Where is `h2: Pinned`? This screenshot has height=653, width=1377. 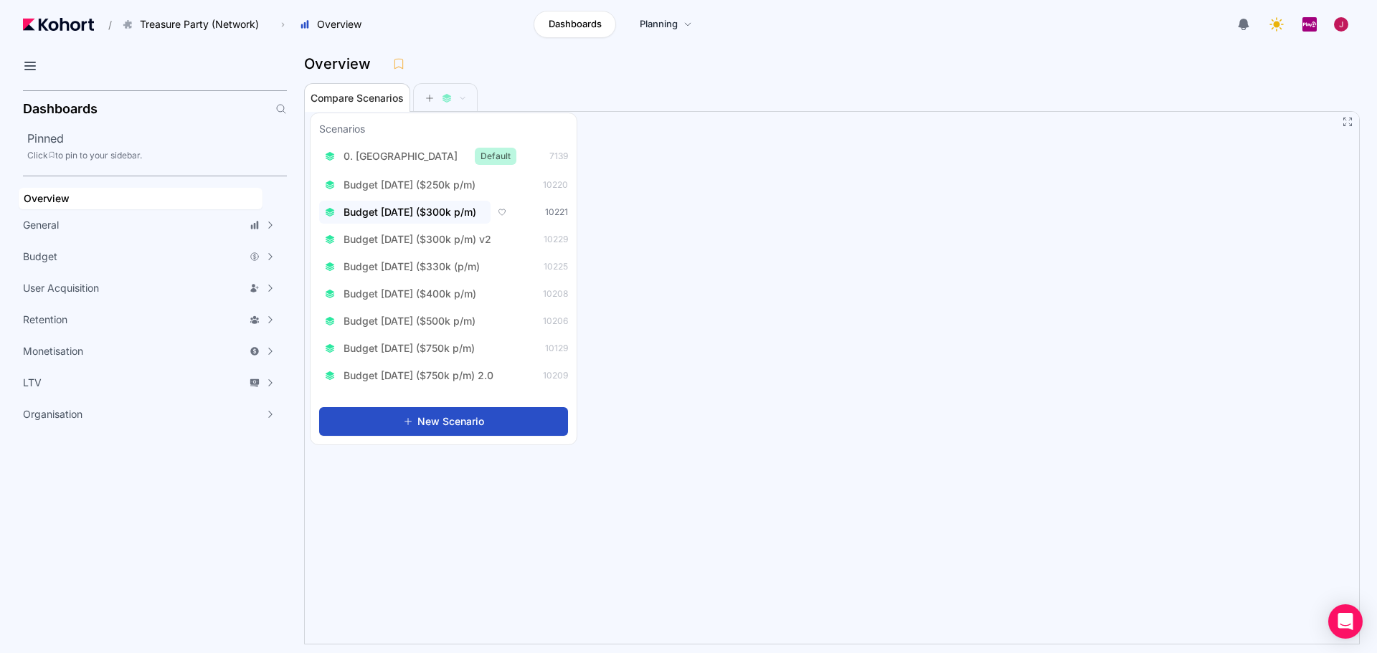 h2: Pinned is located at coordinates (157, 138).